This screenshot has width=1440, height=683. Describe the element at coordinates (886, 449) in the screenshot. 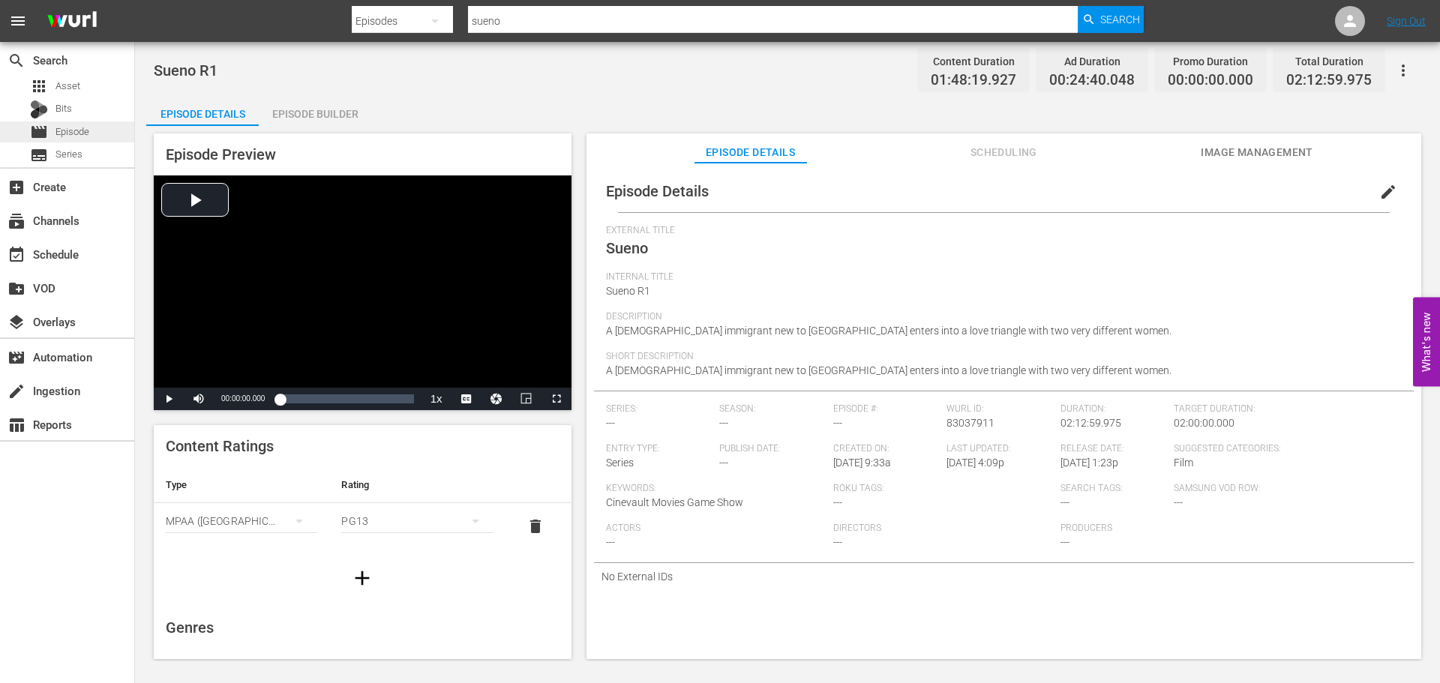

I see `span: Created On:` at that location.